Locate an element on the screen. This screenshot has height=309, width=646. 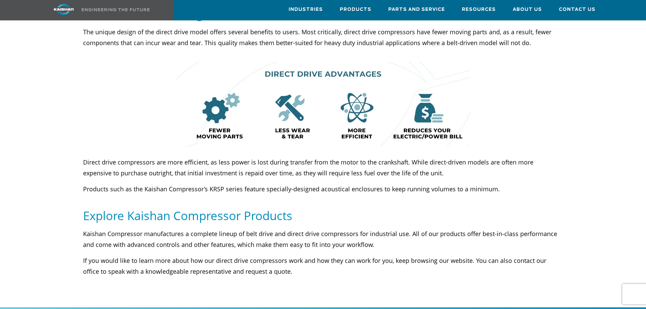
a: About Us is located at coordinates (527, 9).